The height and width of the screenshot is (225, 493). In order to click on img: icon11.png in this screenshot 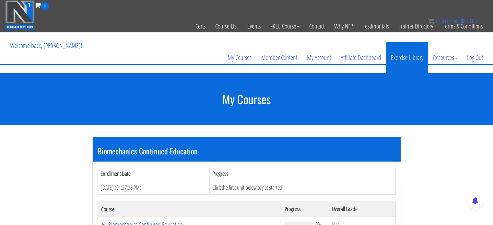, I will do `click(431, 21)`.